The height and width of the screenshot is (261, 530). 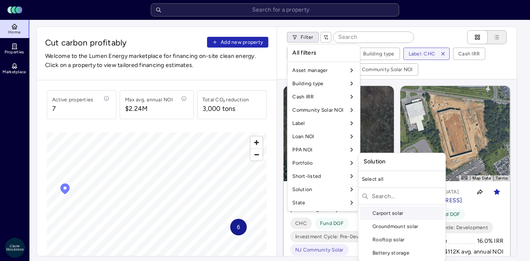 What do you see at coordinates (323, 163) in the screenshot?
I see `div: Portfolio` at bounding box center [323, 163].